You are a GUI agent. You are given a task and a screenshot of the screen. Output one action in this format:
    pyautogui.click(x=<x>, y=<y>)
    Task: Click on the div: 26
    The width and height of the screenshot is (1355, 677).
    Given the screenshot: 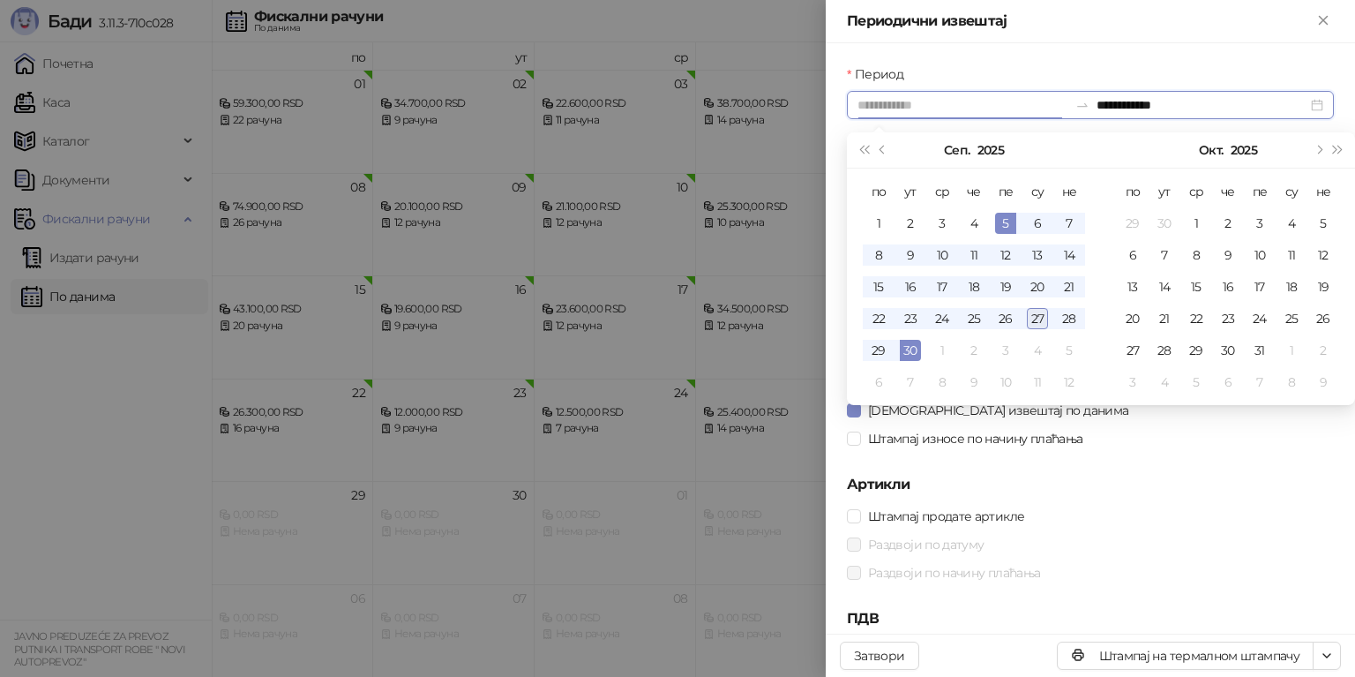 What is the action you would take?
    pyautogui.click(x=1324, y=319)
    